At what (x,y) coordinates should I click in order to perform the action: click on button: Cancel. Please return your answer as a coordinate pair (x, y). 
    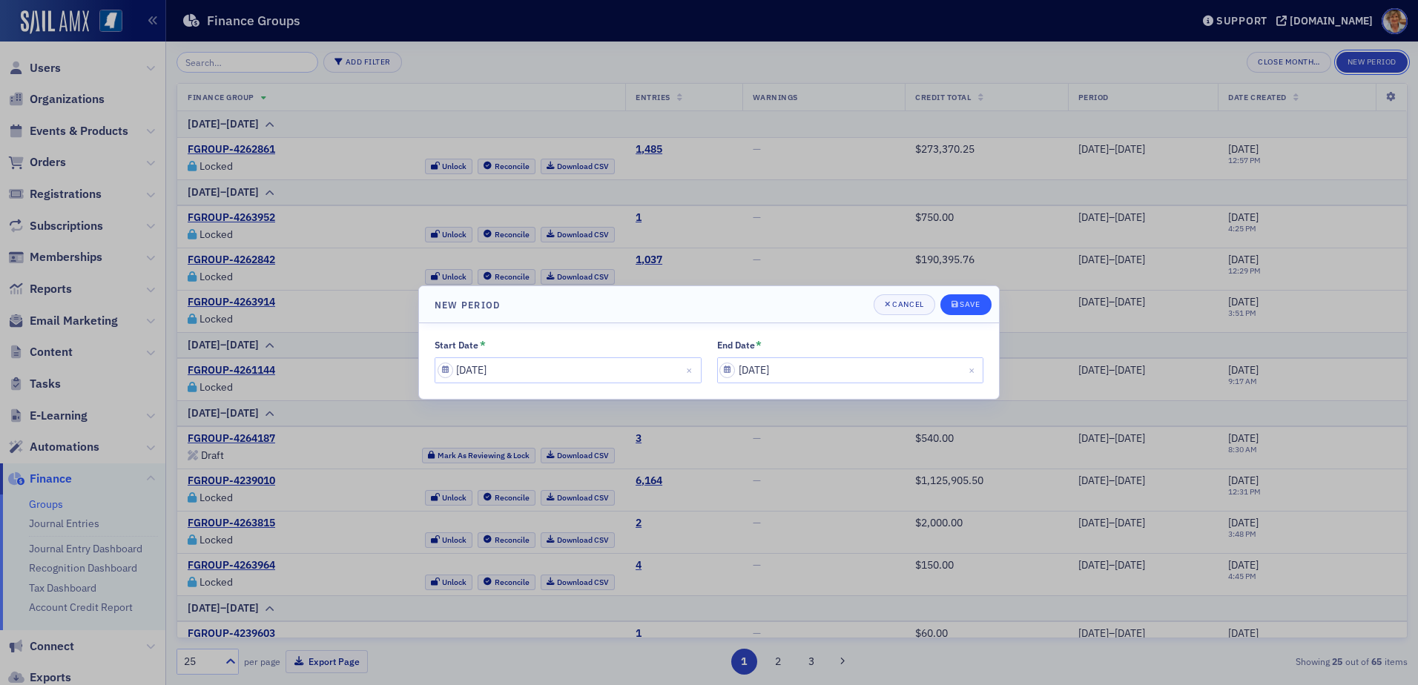
    Looking at the image, I should click on (904, 305).